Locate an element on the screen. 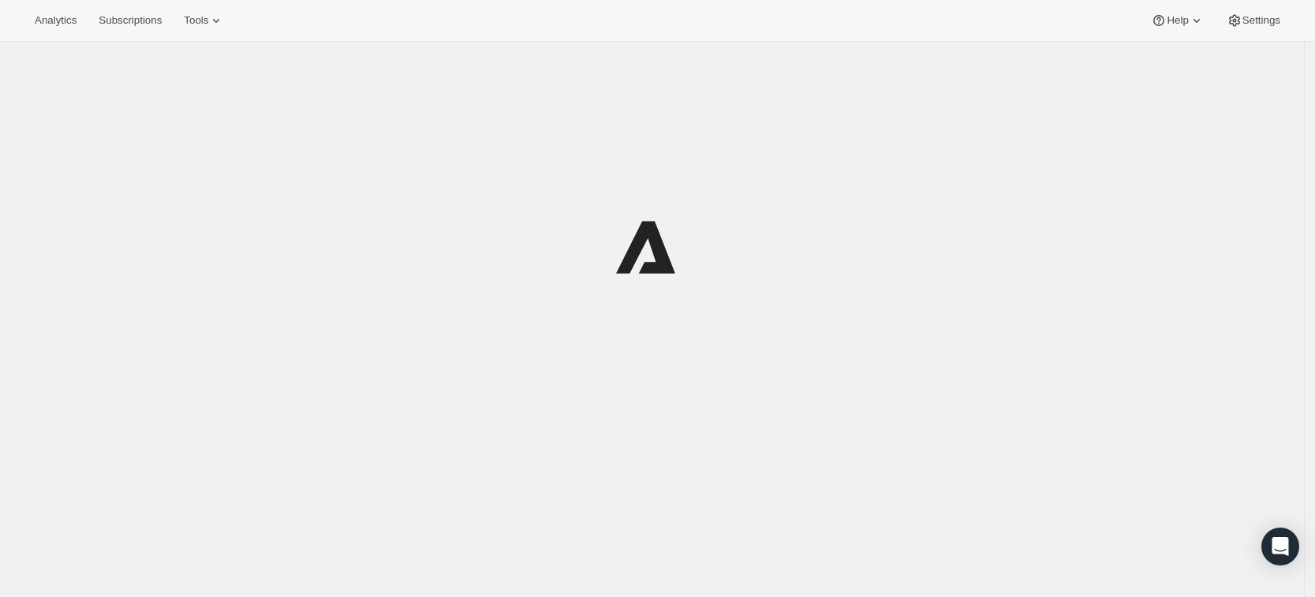 The width and height of the screenshot is (1315, 597). span: Analytics is located at coordinates (55, 21).